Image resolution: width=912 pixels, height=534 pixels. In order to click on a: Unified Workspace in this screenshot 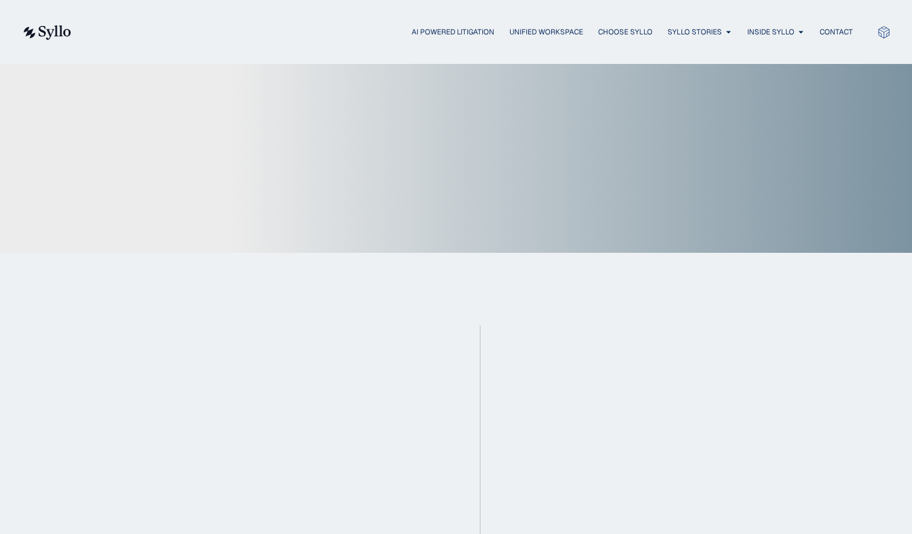, I will do `click(546, 32)`.